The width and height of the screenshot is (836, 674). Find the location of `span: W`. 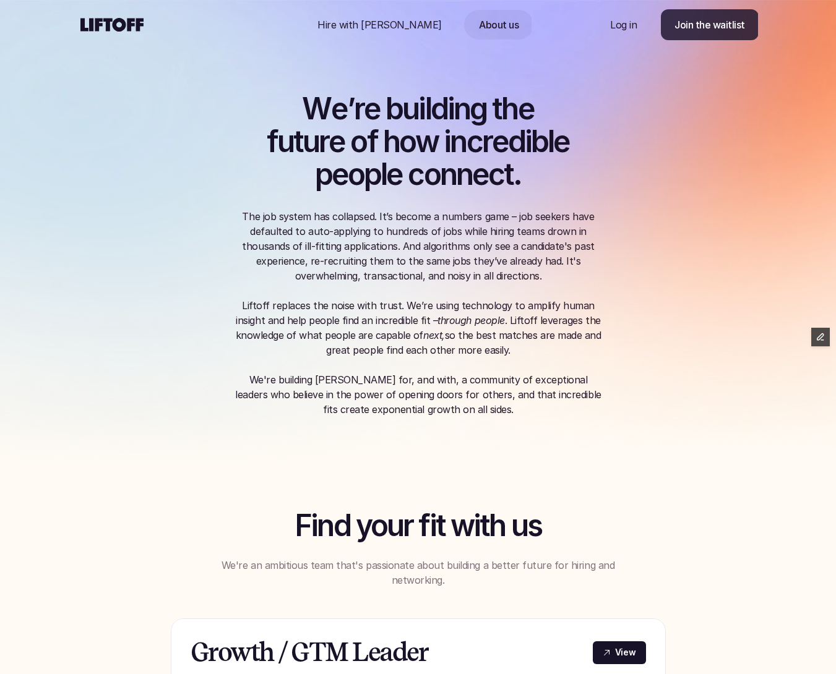

span: W is located at coordinates (316, 109).